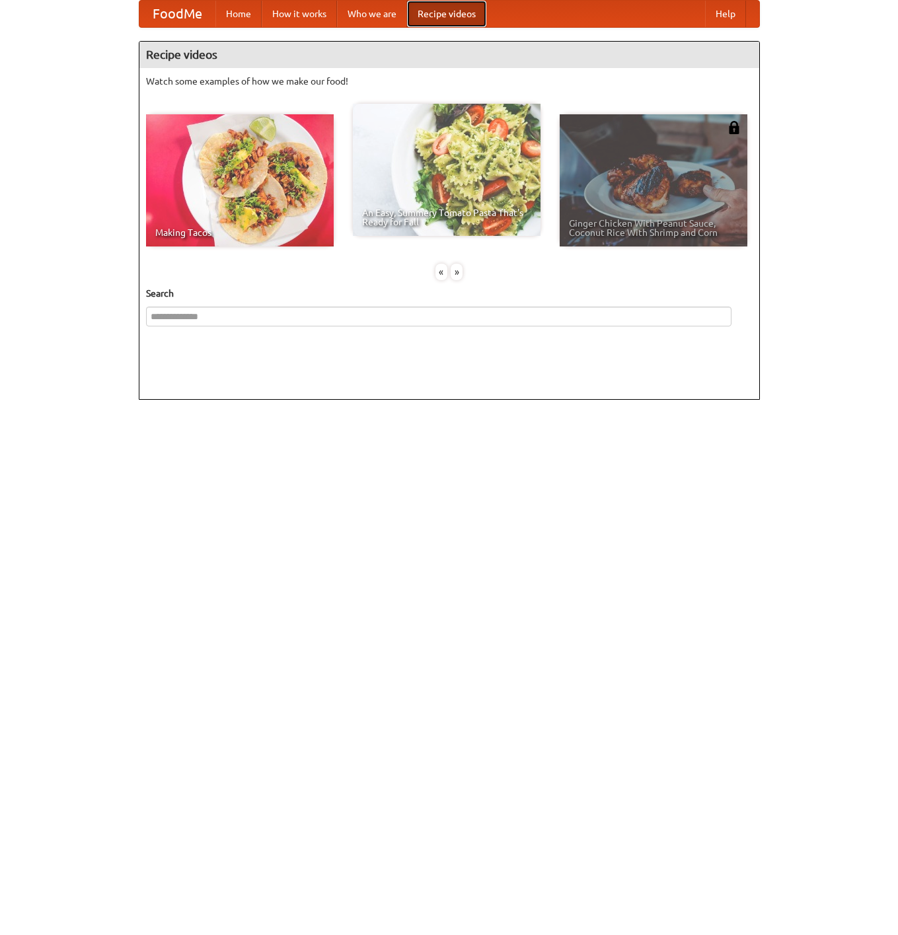 This screenshot has height=935, width=898. What do you see at coordinates (734, 128) in the screenshot?
I see `img: 483408.png` at bounding box center [734, 128].